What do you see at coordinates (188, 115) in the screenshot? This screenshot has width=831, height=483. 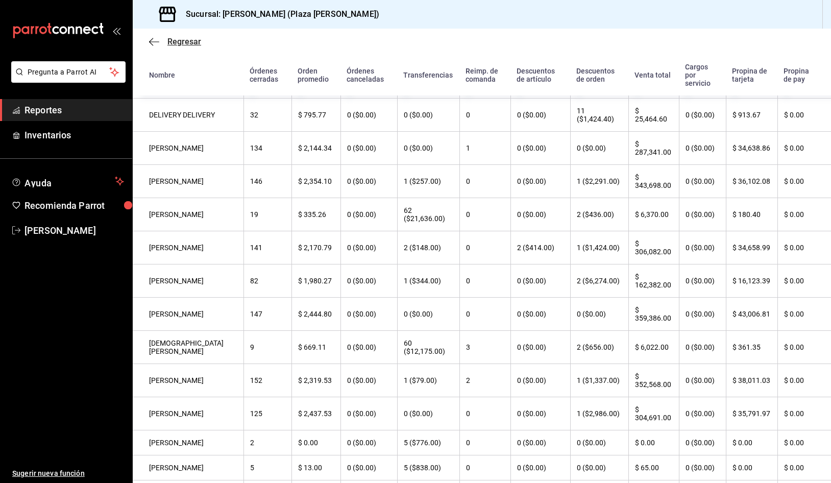 I see `th: DELIVERY DELIVERY` at bounding box center [188, 115].